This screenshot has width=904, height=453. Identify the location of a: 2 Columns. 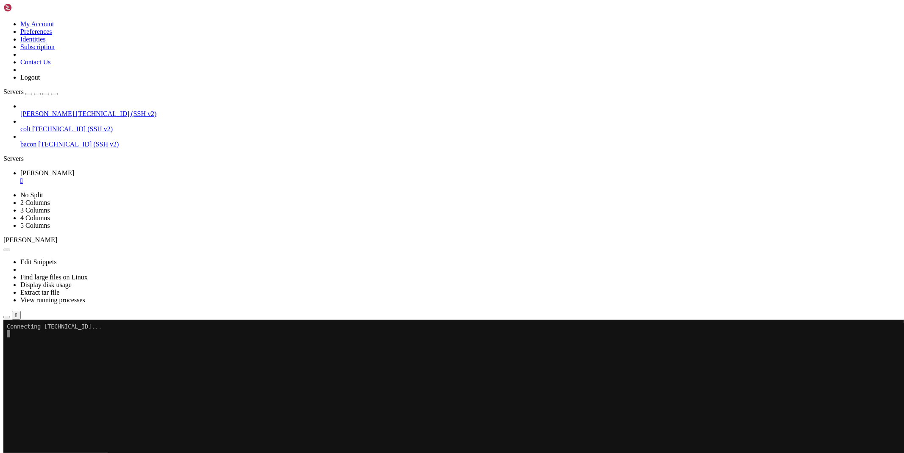
(35, 202).